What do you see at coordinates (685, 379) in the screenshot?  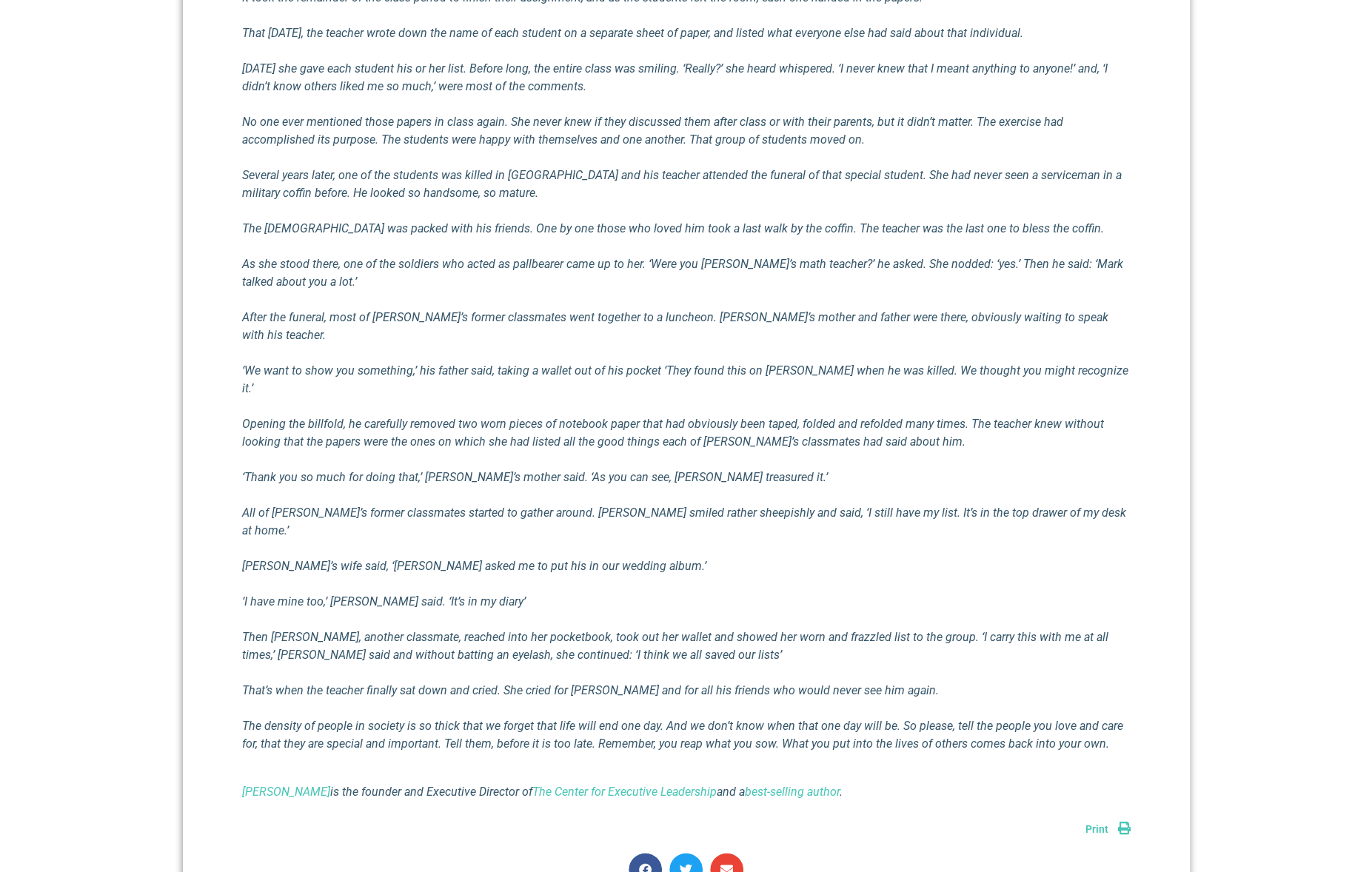 I see `em: ‘We want to show you something,’ his father said, taking a wallet out of his pocket ‘They found t...` at bounding box center [685, 379].